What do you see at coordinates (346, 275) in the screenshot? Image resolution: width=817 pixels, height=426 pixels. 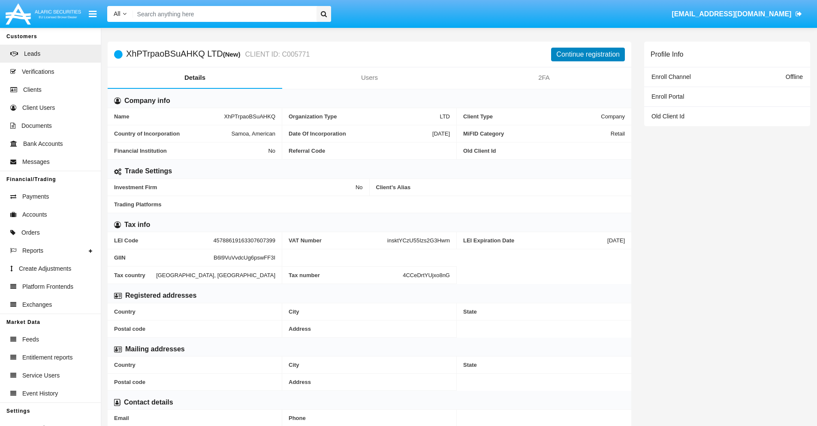 I see `span: Tax number` at bounding box center [346, 275].